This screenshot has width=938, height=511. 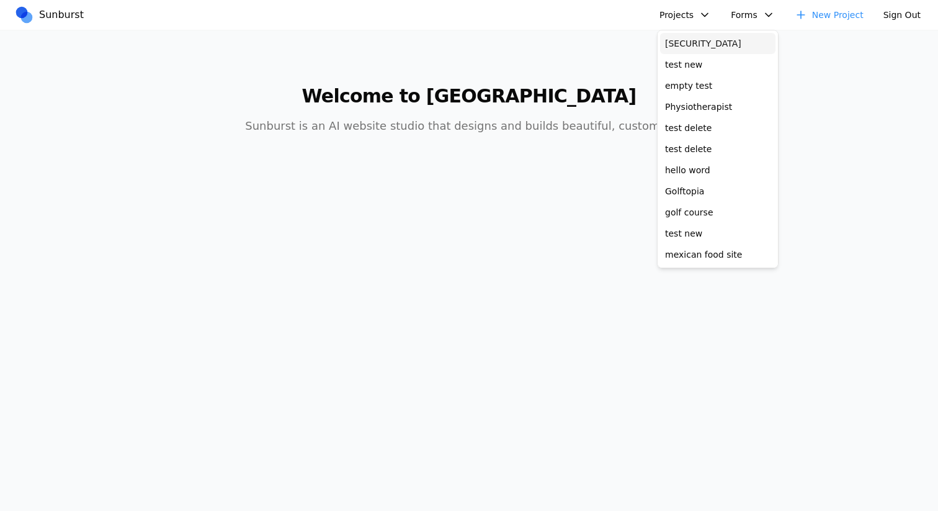 I want to click on a: golf course, so click(x=718, y=212).